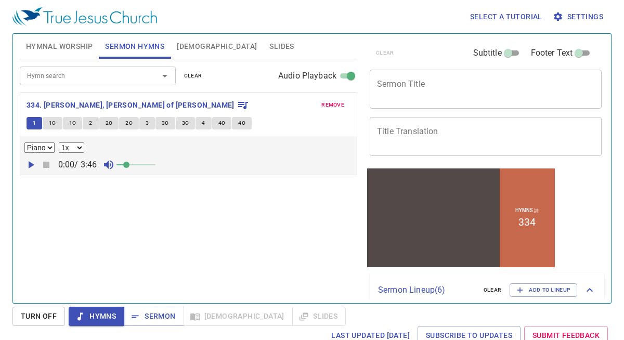 The height and width of the screenshot is (340, 624). I want to click on span: Slides, so click(281, 46).